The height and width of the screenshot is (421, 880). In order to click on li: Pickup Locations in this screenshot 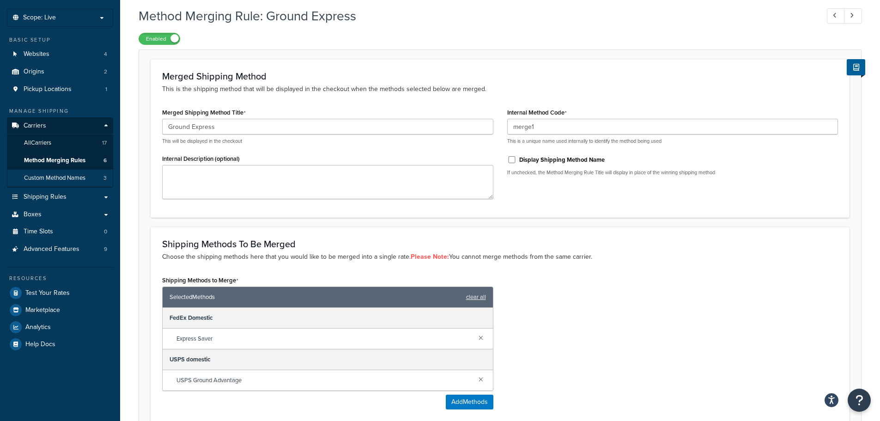, I will do `click(60, 89)`.